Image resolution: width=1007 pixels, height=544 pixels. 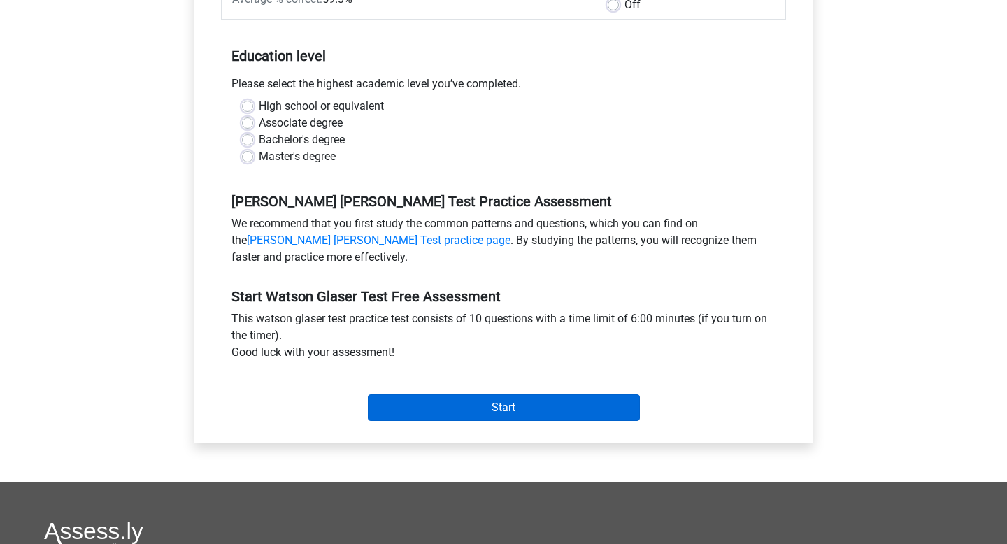 What do you see at coordinates (503, 87) in the screenshot?
I see `div: Please select the highest academic level you’ve completed.` at bounding box center [503, 87].